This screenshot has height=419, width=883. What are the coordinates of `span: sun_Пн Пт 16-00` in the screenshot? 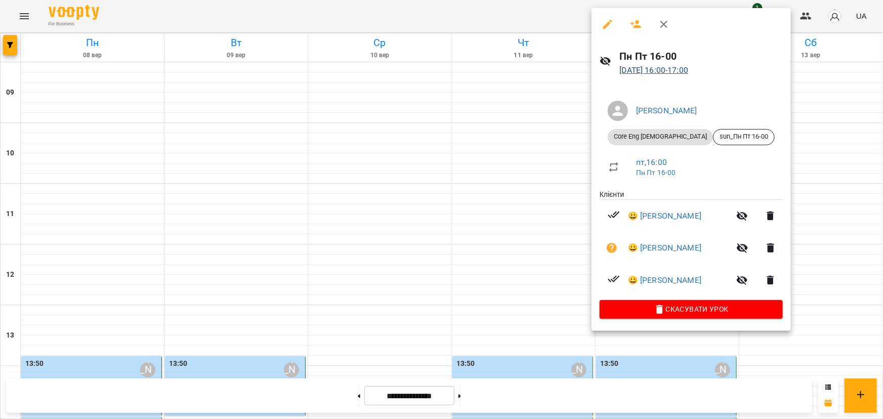 It's located at (744, 137).